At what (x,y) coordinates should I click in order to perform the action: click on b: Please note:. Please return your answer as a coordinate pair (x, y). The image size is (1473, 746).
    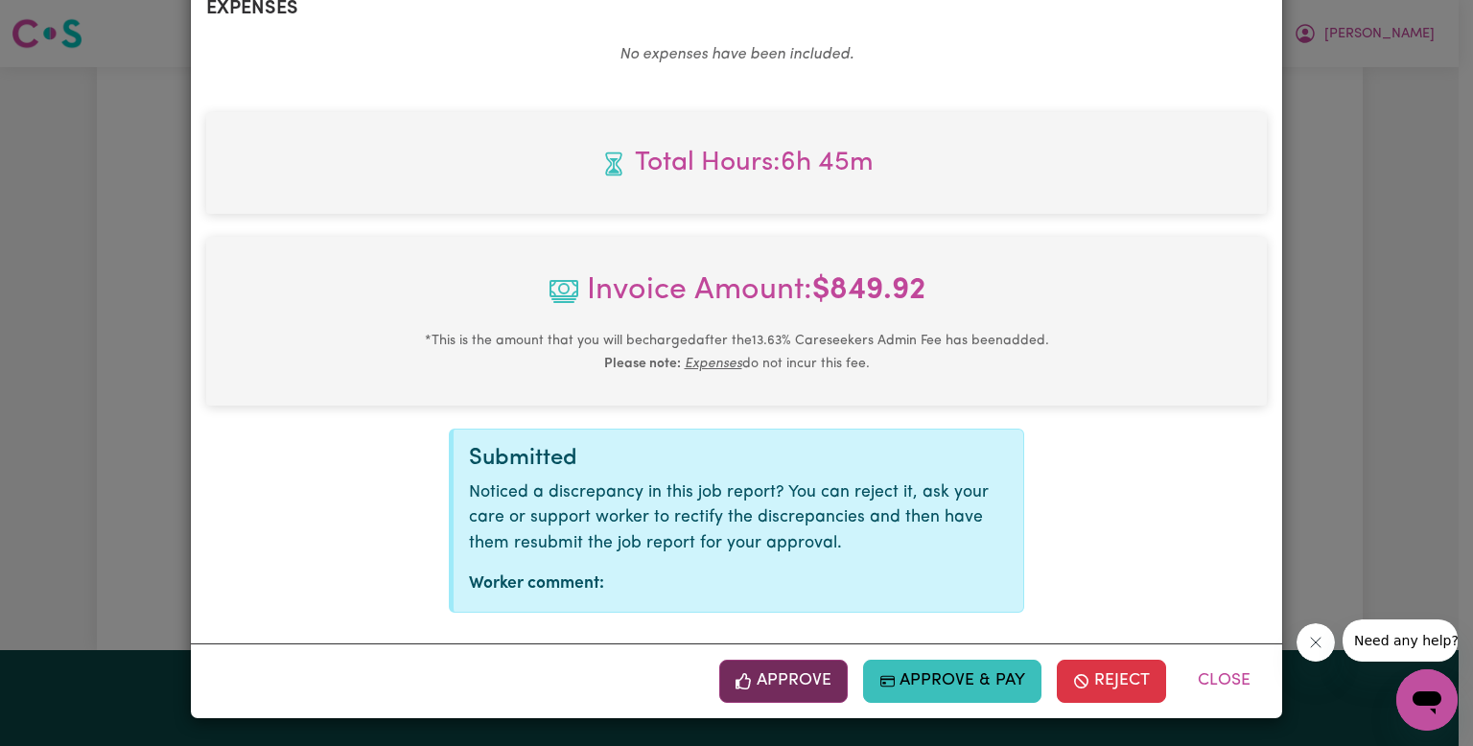
    Looking at the image, I should click on (642, 363).